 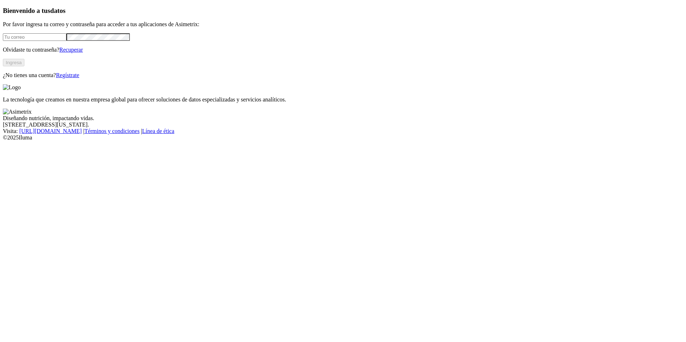 I want to click on p: La tecnología que creamos en nuestra empresa global para ofrecer soluciones de datos especializad..., so click(x=343, y=100).